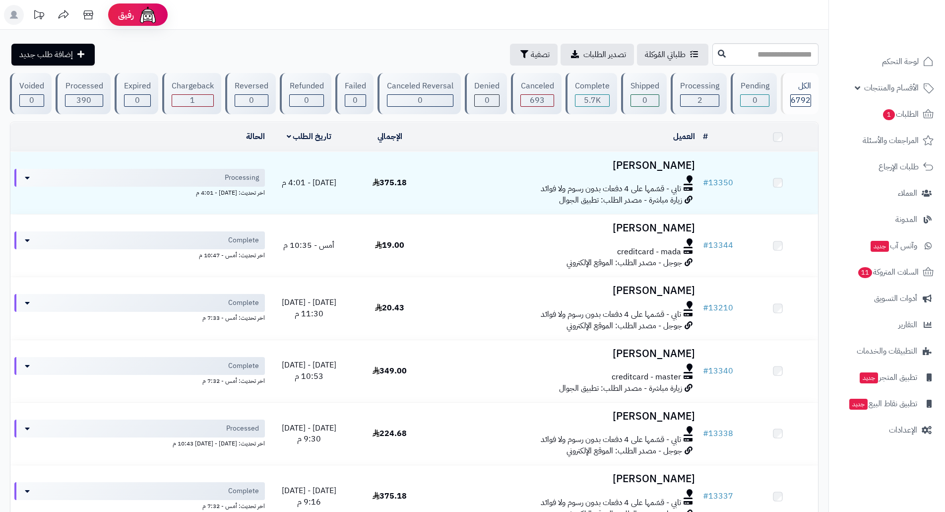  What do you see at coordinates (32, 86) in the screenshot?
I see `div: Voided` at bounding box center [32, 86].